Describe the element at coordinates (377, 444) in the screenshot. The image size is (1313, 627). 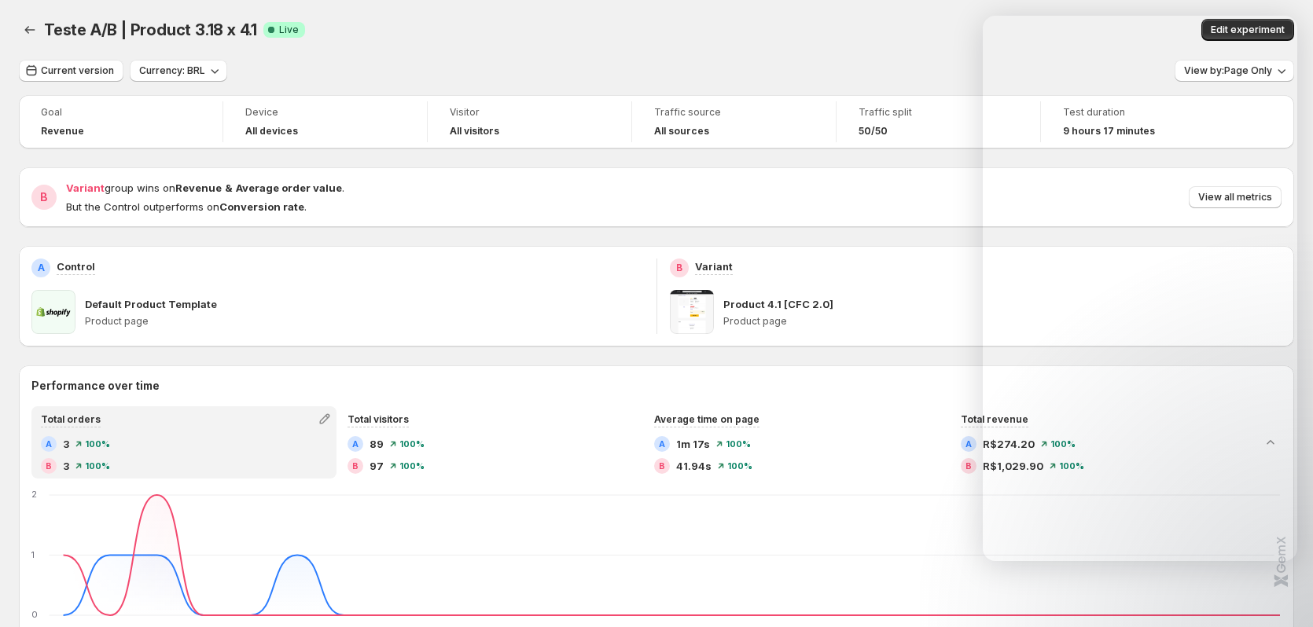
I see `span: 89` at that location.